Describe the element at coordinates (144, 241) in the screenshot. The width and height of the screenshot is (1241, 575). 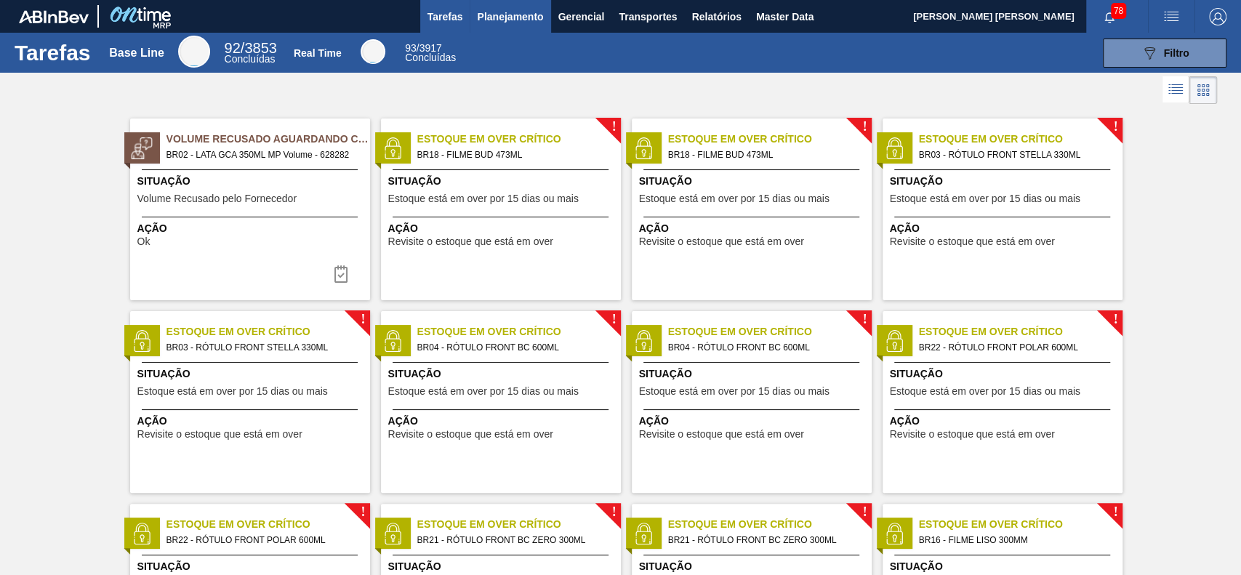
I see `span: Ok` at that location.